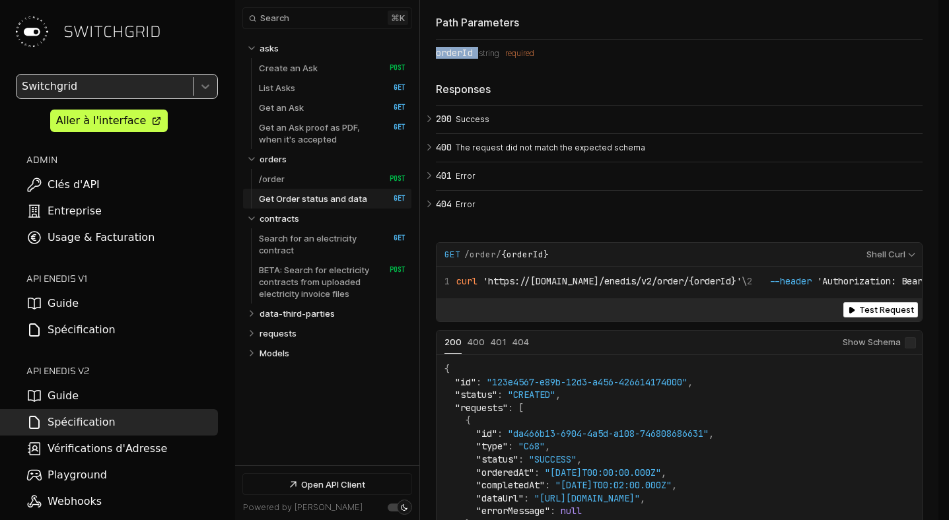 The height and width of the screenshot is (520, 949). Describe the element at coordinates (404, 508) in the screenshot. I see `div: Set light mode` at that location.